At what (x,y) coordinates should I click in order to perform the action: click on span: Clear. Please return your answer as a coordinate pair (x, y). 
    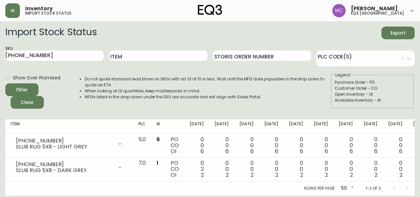
    Looking at the image, I should click on (27, 102).